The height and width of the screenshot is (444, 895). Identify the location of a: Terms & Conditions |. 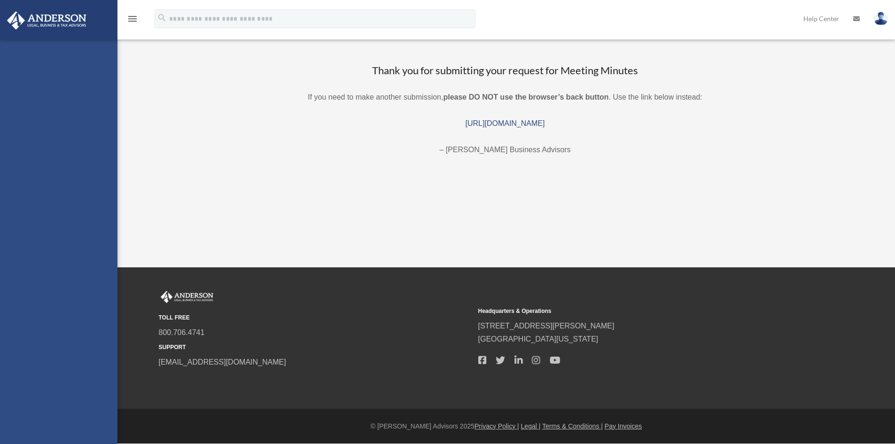
(573, 426).